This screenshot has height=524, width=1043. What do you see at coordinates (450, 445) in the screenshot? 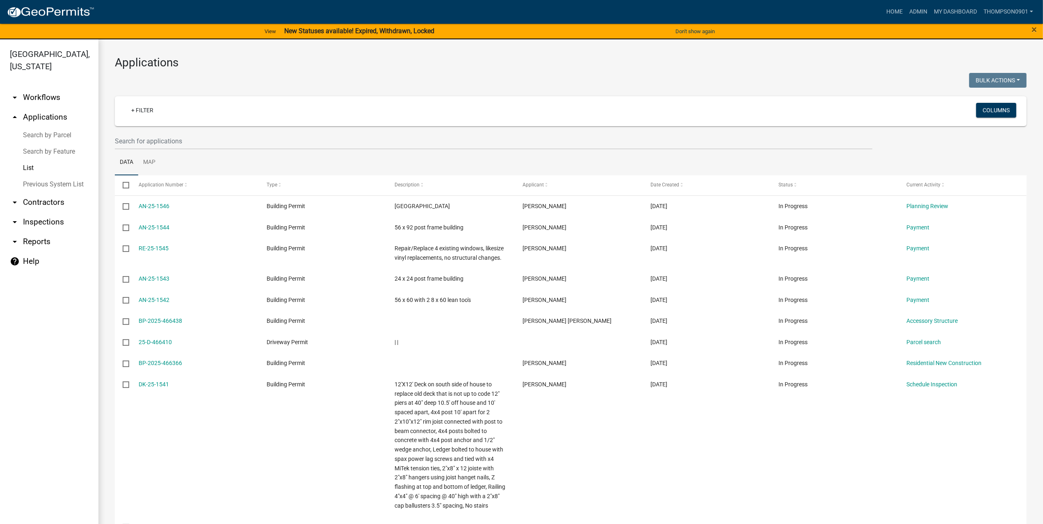
I see `span: 12'X12' Deck on south side of house to replace old deck that is not up to code 12" piers at 40" d...` at bounding box center [450, 445].